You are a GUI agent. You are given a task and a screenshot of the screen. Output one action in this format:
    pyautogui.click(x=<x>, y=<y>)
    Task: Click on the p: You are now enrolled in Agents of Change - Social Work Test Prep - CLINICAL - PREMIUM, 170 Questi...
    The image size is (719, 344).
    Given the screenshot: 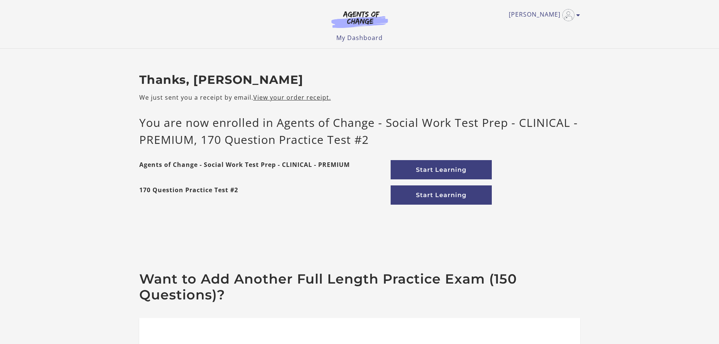 What is the action you would take?
    pyautogui.click(x=360, y=131)
    